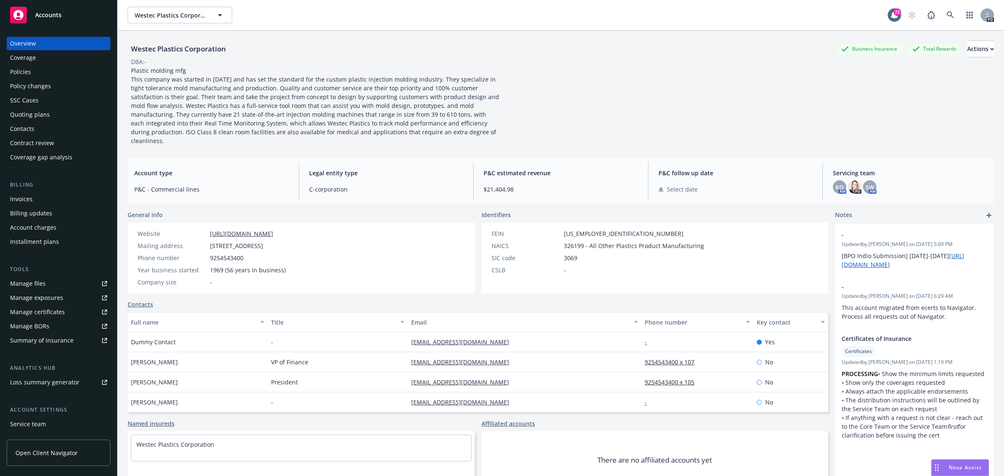 The image size is (1004, 476). Describe the element at coordinates (970, 15) in the screenshot. I see `a: Switch app` at that location.